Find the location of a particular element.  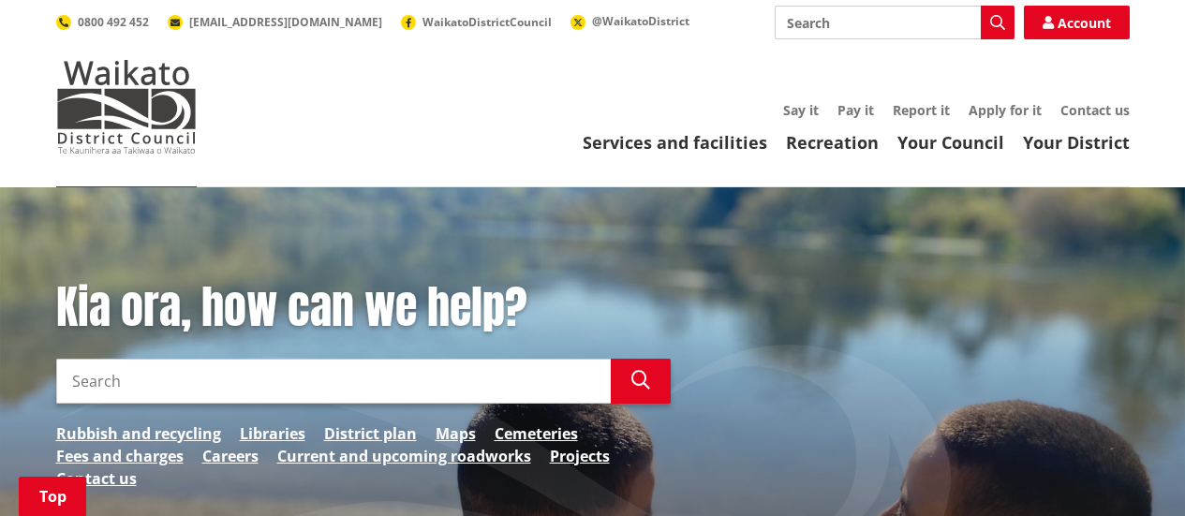

h1: Kia ora, how can we help? is located at coordinates (363, 308).